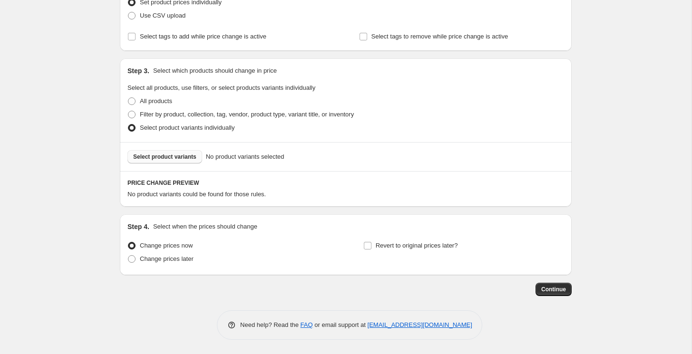 This screenshot has width=692, height=354. Describe the element at coordinates (156, 101) in the screenshot. I see `span: All products` at that location.